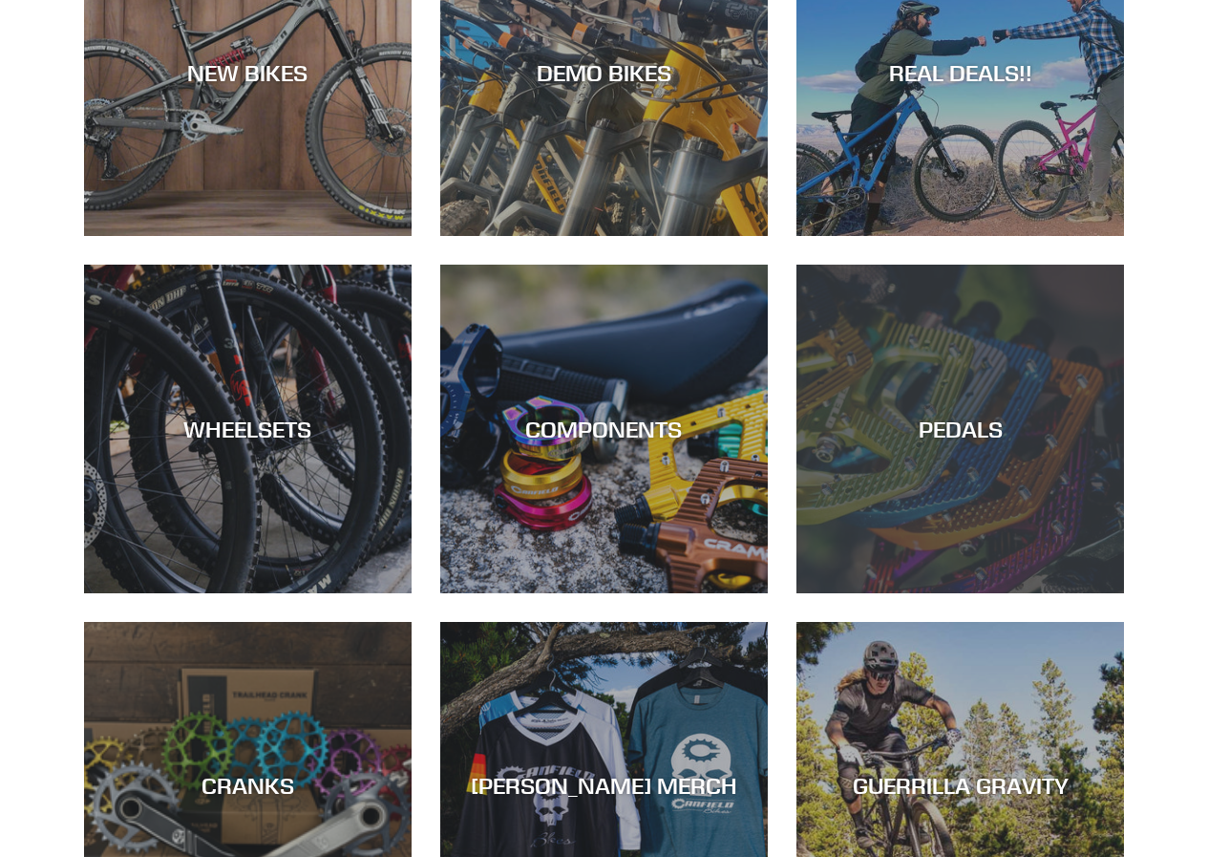 This screenshot has height=857, width=1208. What do you see at coordinates (960, 785) in the screenshot?
I see `div: GUERRILLA GRAVITY` at bounding box center [960, 785].